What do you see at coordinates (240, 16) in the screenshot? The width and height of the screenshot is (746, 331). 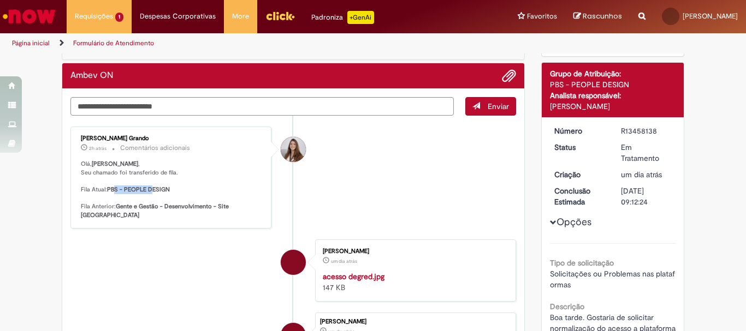 I see `span: More` at bounding box center [240, 16].